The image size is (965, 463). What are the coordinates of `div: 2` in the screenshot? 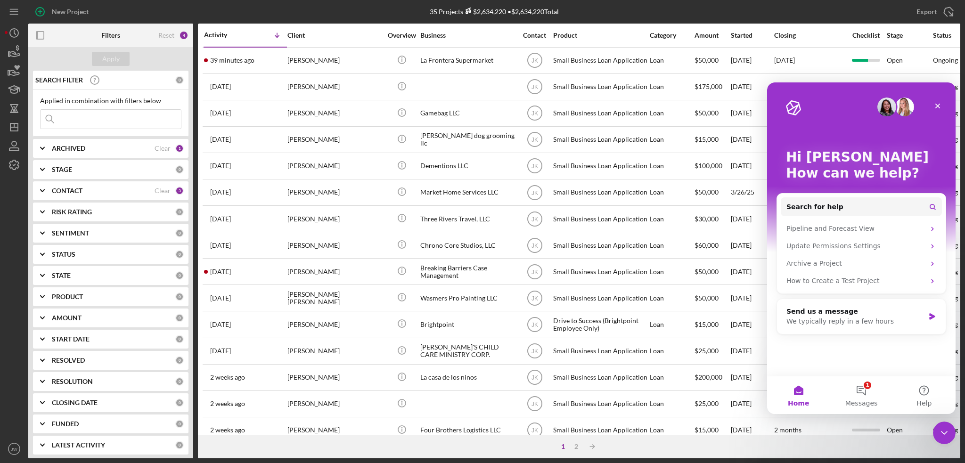 It's located at (576, 447).